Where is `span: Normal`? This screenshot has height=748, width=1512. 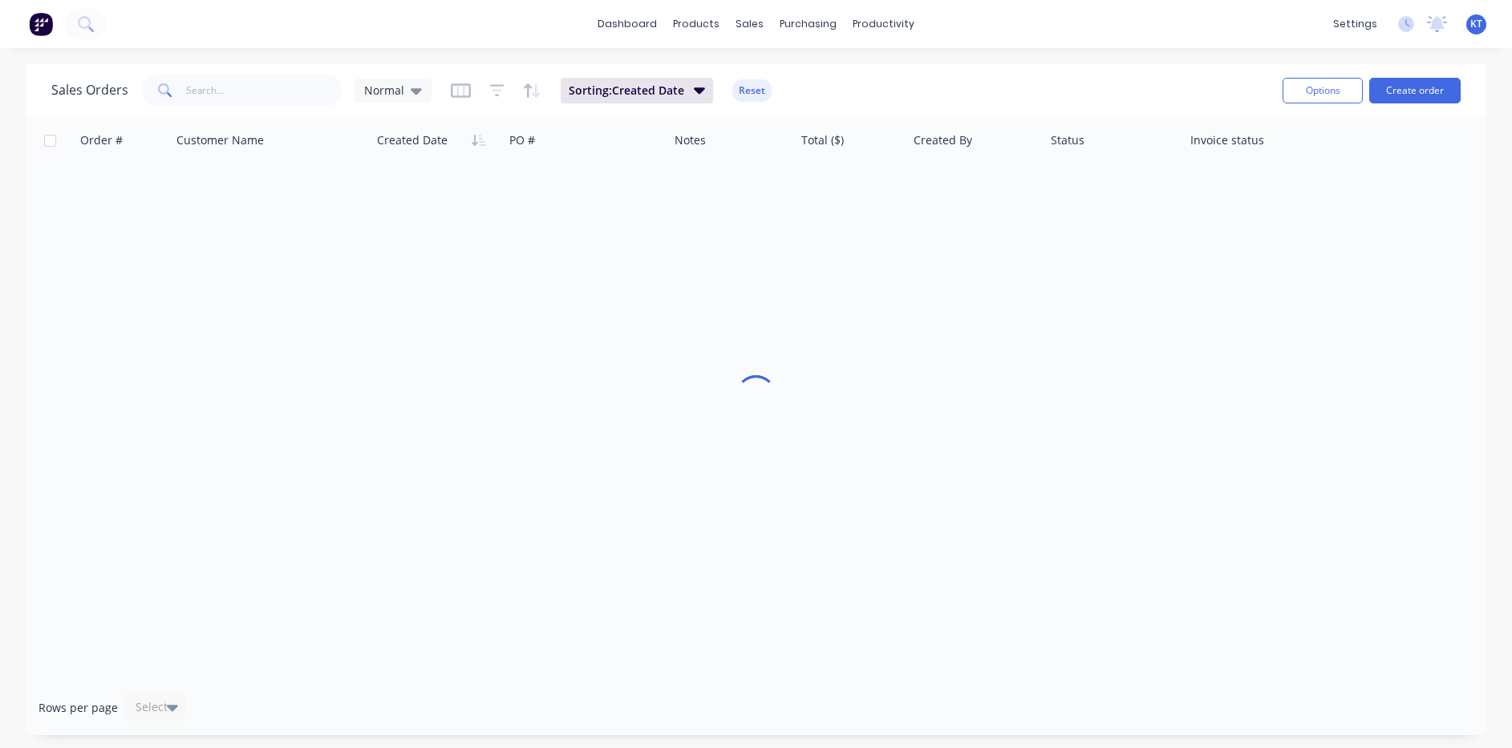
span: Normal is located at coordinates (384, 90).